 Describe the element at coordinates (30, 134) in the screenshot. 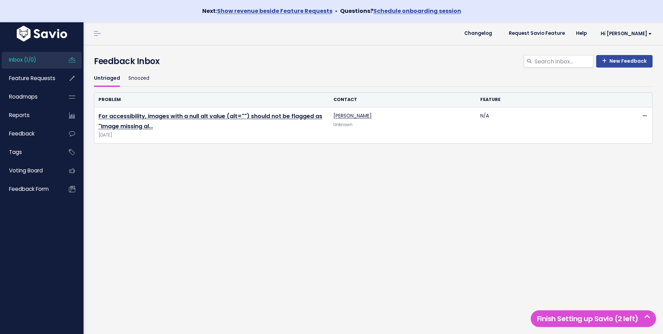

I see `a: Feedback` at that location.